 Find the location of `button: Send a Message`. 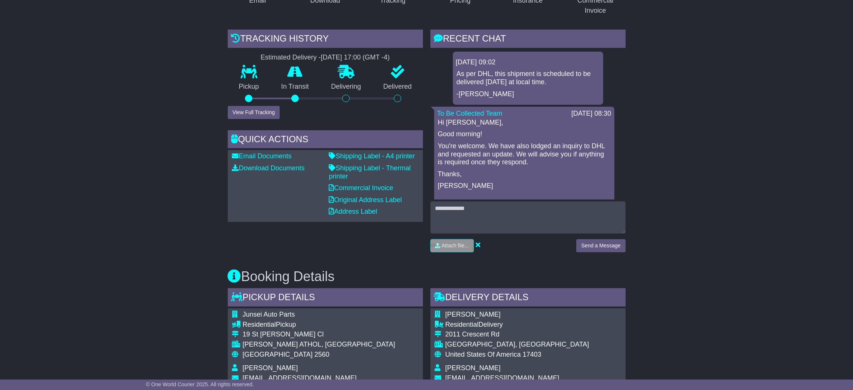

button: Send a Message is located at coordinates (601, 245).